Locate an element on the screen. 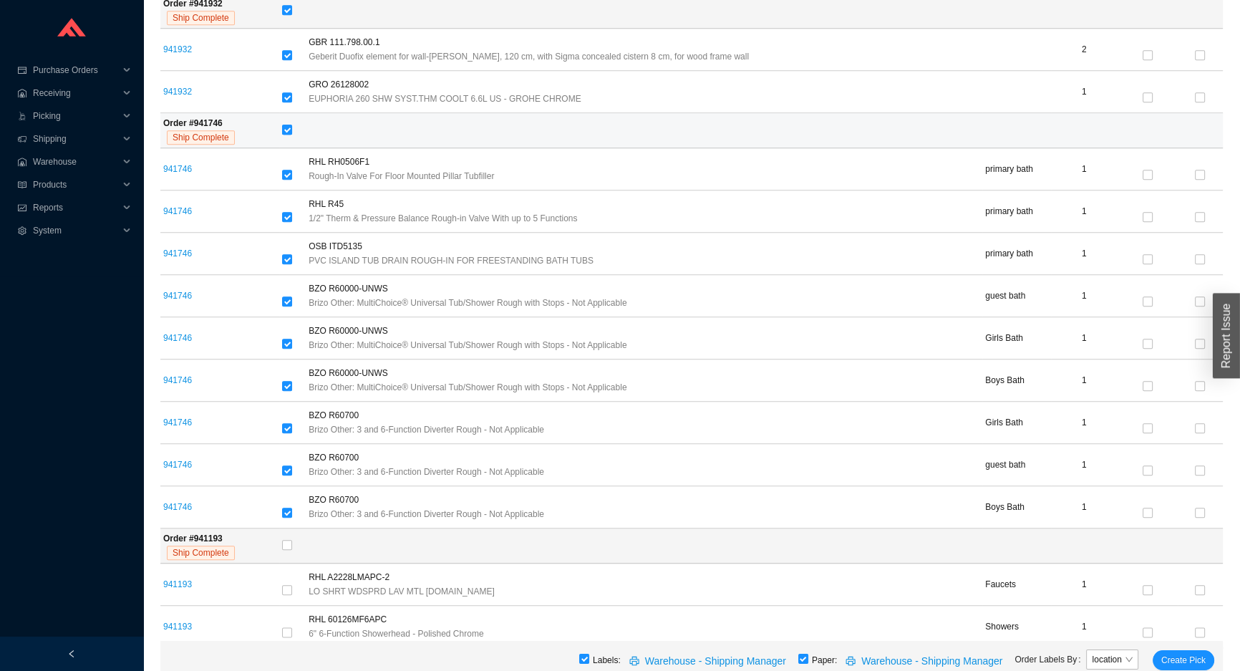 This screenshot has width=1240, height=671. span: Rough-In Valve For Floor Mounted Pillar Tubfiller is located at coordinates (401, 176).